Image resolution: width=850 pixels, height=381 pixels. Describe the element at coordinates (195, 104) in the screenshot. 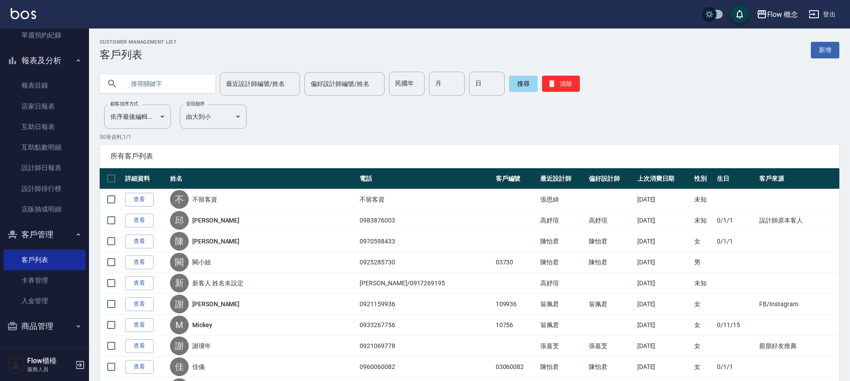

I see `label: 呈現順序` at that location.